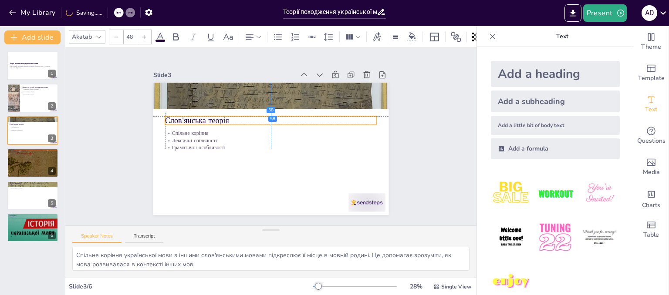 Image resolution: width=669 pixels, height=295 pixels. I want to click on button: Add slide, so click(32, 37).